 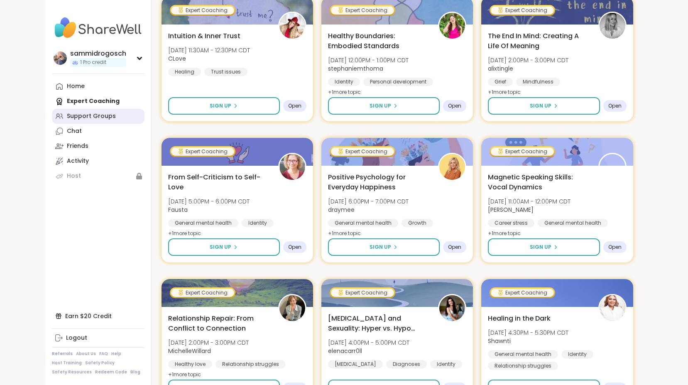 What do you see at coordinates (499, 341) in the screenshot?
I see `b: Shawnti` at bounding box center [499, 341].